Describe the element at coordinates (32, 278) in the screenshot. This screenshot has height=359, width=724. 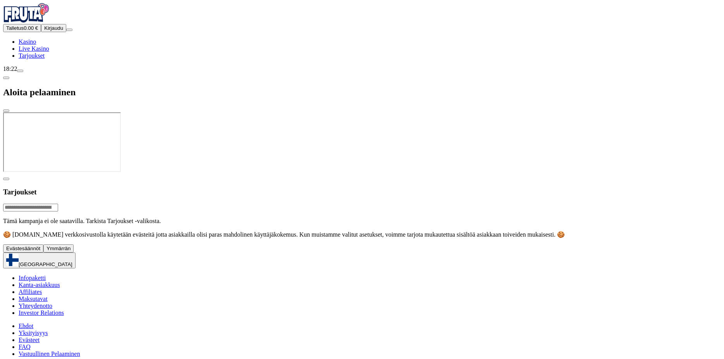
I see `a: Infopaketti` at that location.